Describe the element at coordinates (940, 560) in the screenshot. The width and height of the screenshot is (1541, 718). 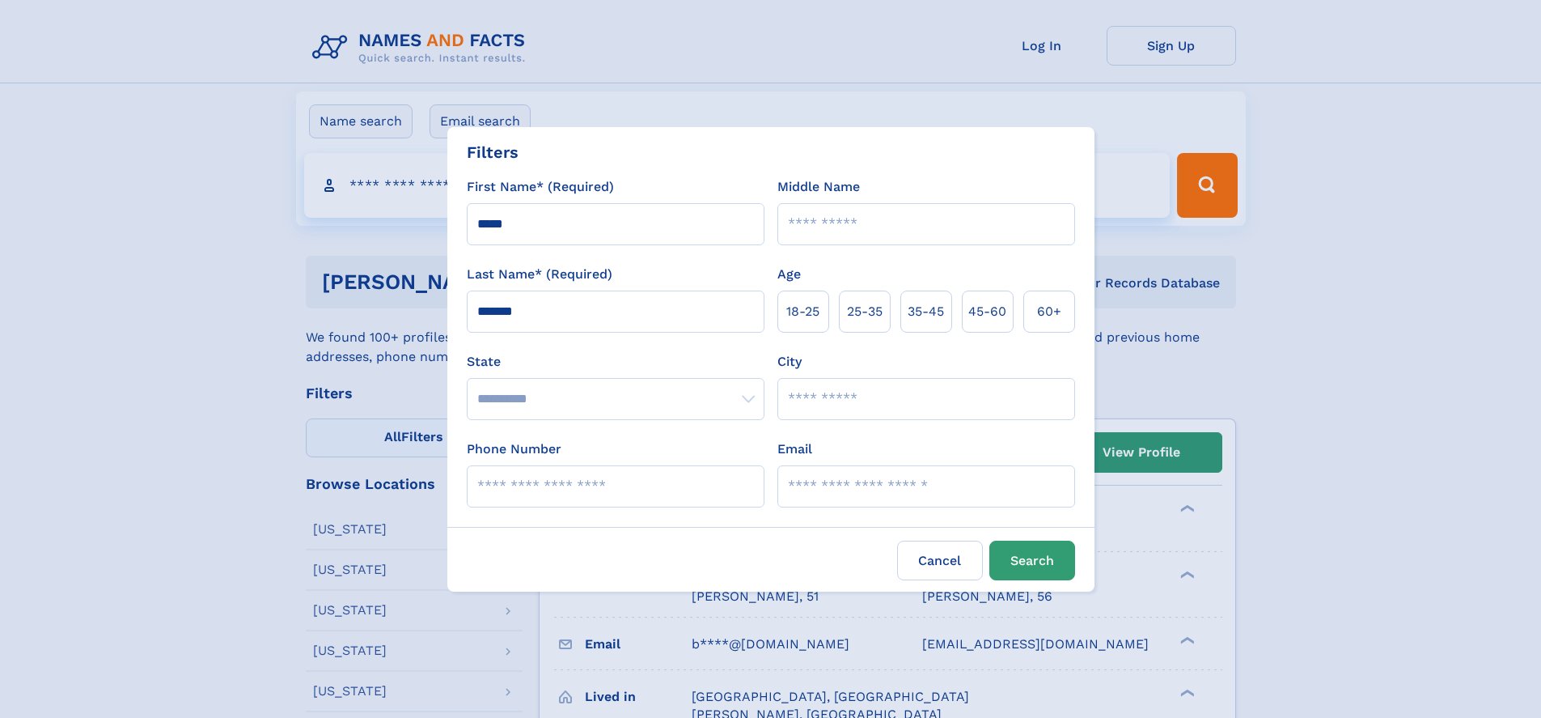
I see `label: Cancel` at that location.